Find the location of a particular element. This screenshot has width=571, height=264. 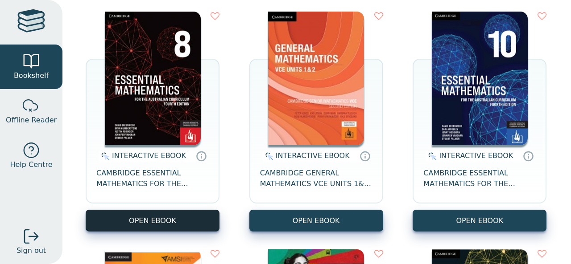

span: Help Centre is located at coordinates (31, 165).